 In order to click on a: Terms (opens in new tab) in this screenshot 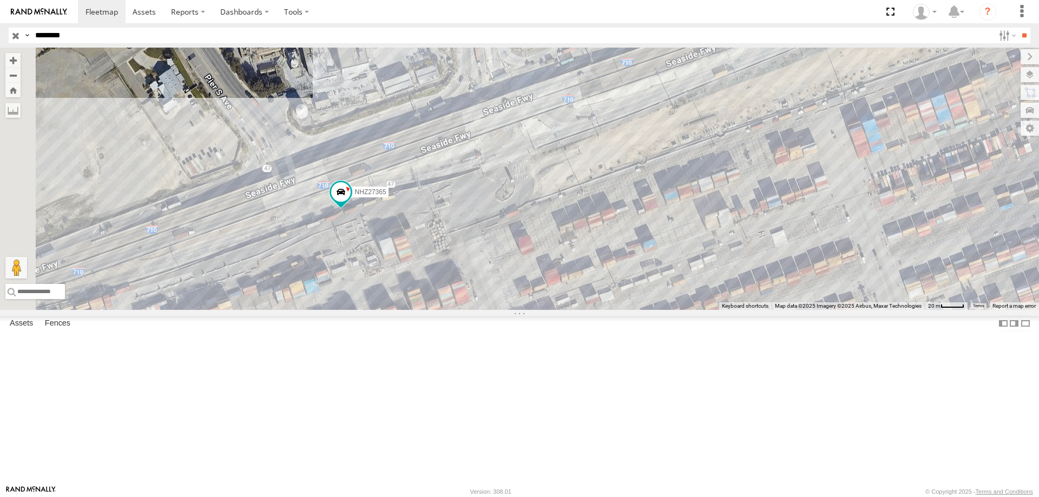, I will do `click(979, 306)`.